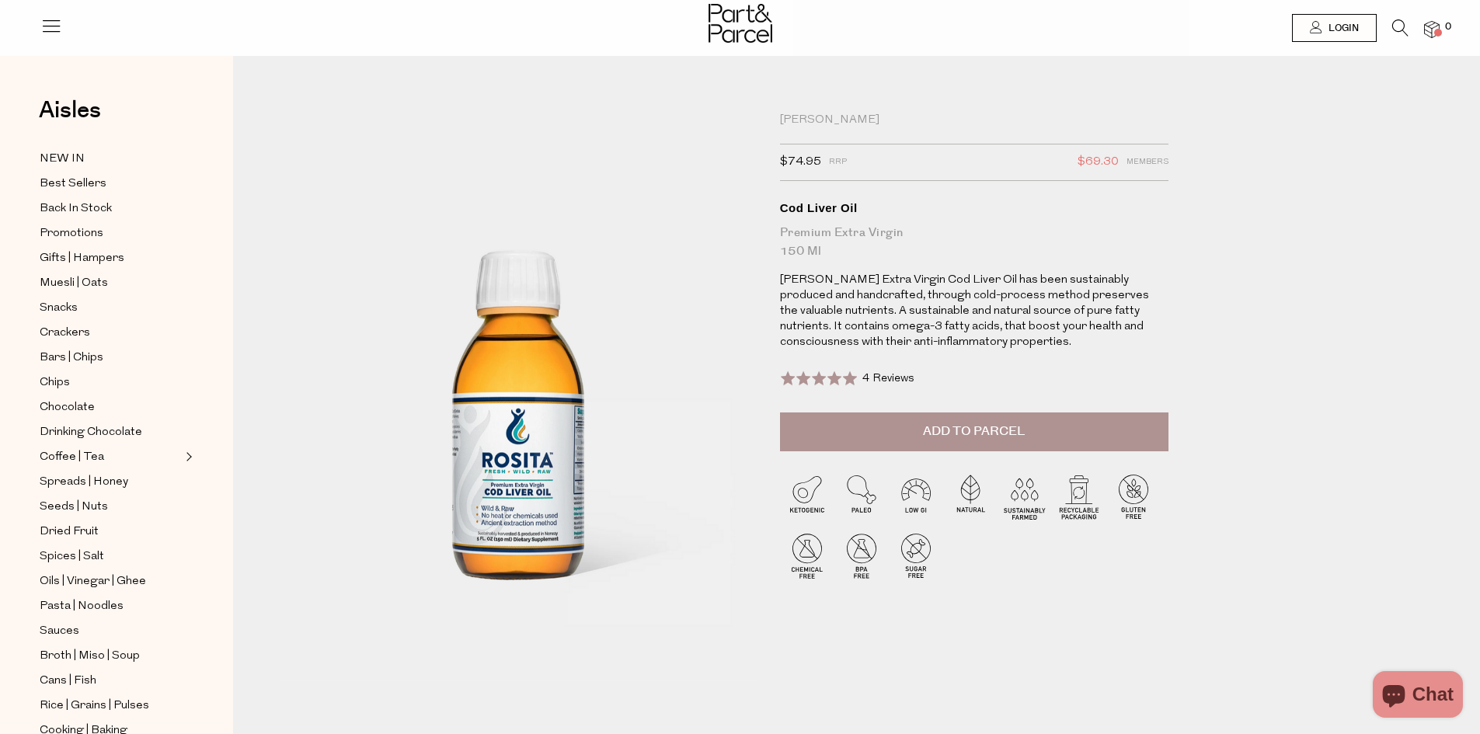 Image resolution: width=1480 pixels, height=734 pixels. I want to click on a: Back In Stock, so click(110, 208).